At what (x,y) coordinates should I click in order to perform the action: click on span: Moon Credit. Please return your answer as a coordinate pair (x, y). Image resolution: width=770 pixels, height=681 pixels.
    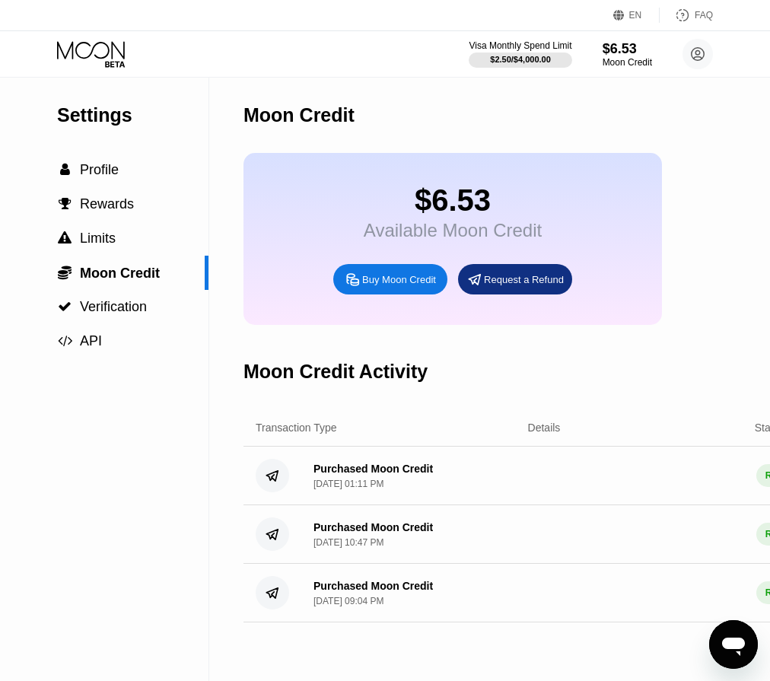
    Looking at the image, I should click on (120, 273).